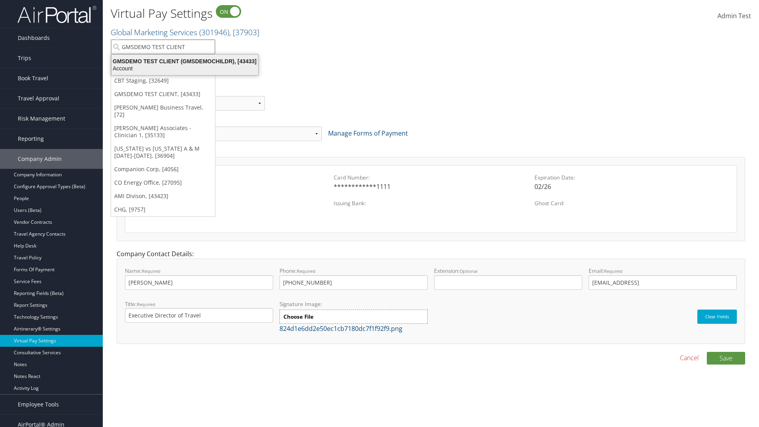  What do you see at coordinates (42, 119) in the screenshot?
I see `span: Risk Management` at bounding box center [42, 119].